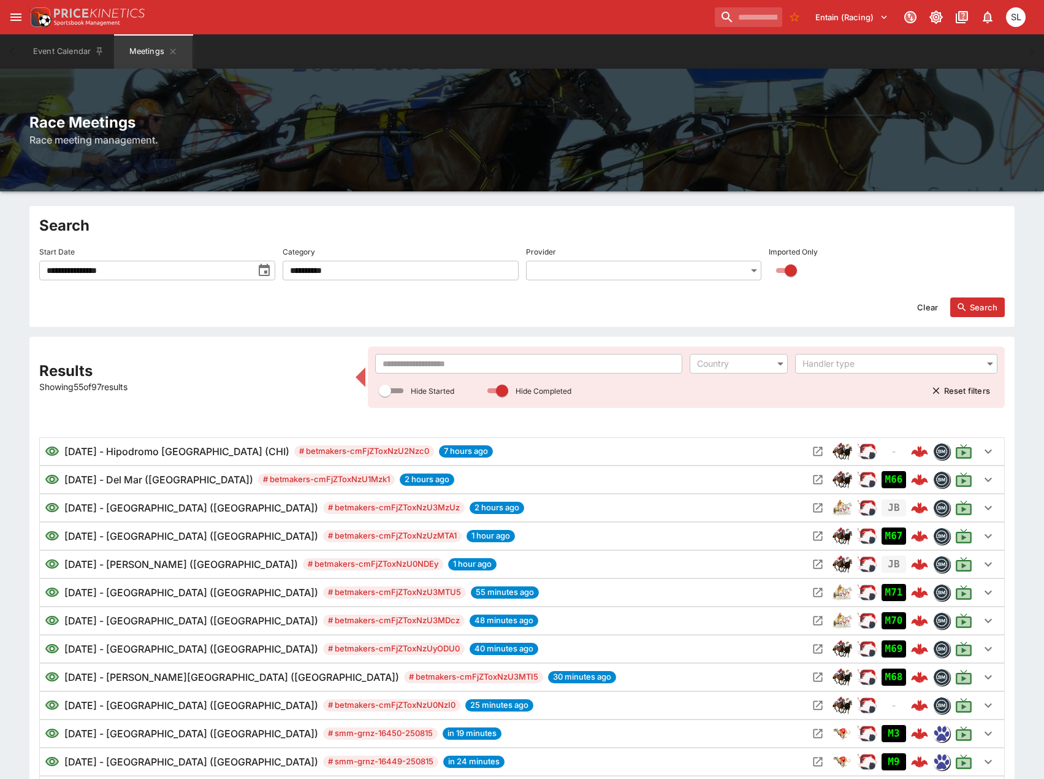 The width and height of the screenshot is (1044, 779). Describe the element at coordinates (392, 536) in the screenshot. I see `span: # betmakers-cmFjZToxNzUzMTA1` at that location.